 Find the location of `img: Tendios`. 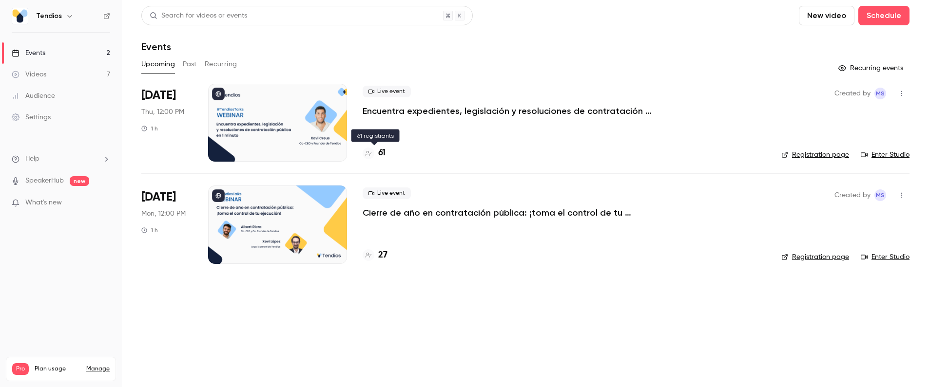

img: Tendios is located at coordinates (20, 16).